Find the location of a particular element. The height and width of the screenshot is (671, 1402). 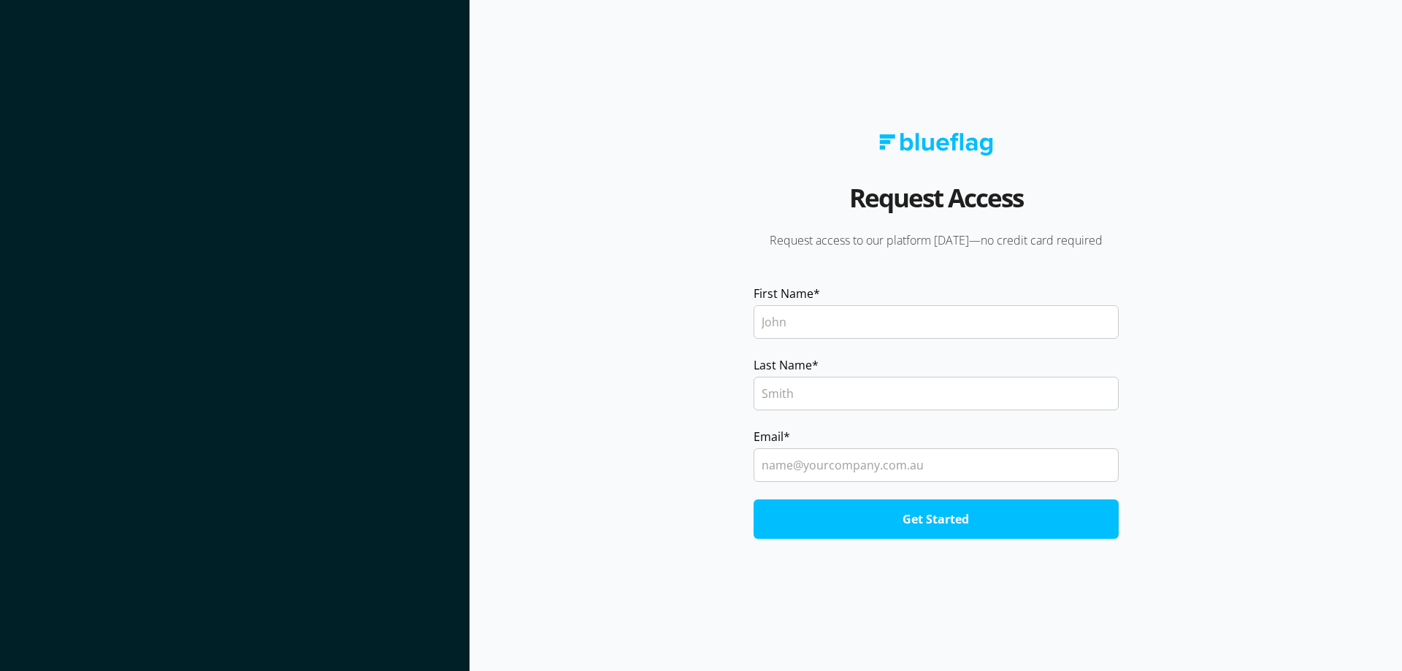

input: name@yourcompany.com.au is located at coordinates (936, 465).